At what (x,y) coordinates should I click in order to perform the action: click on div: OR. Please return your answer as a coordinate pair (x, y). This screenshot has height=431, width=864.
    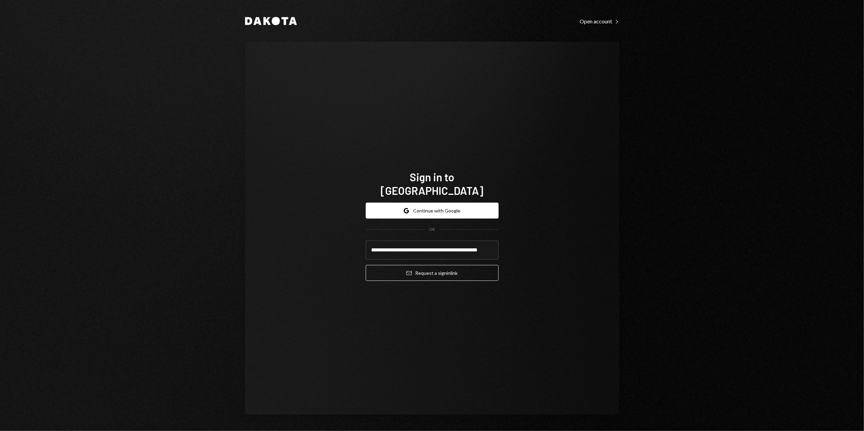
    Looking at the image, I should click on (432, 229).